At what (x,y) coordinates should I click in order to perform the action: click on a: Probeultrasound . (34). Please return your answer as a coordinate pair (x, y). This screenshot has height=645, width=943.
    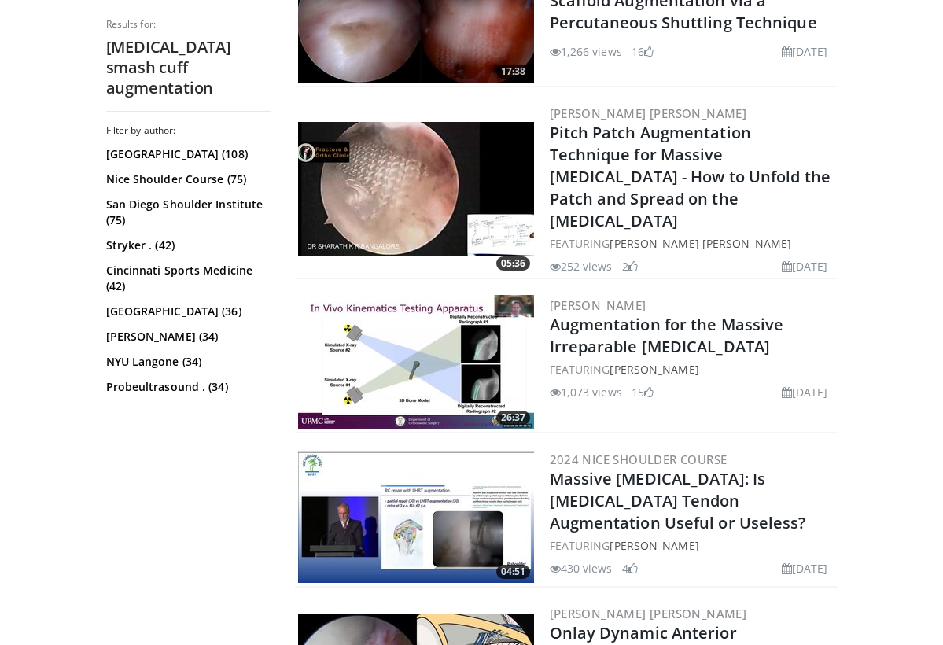
    Looking at the image, I should click on (186, 387).